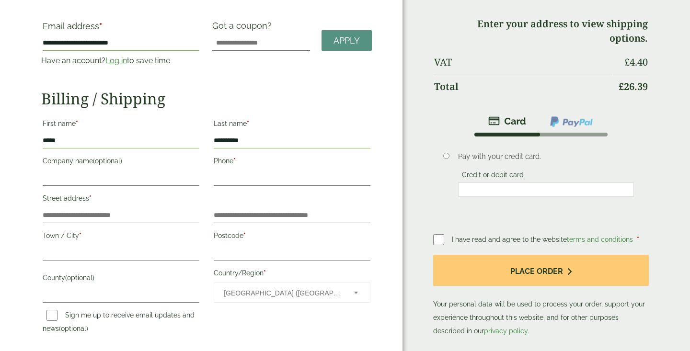  What do you see at coordinates (121, 29) in the screenshot?
I see `label: Email address` at bounding box center [121, 29].